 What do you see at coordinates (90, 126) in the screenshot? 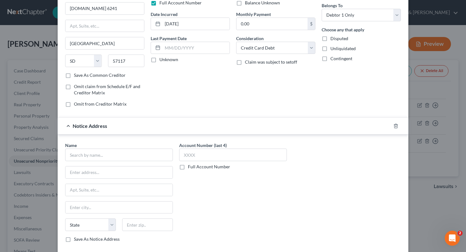
I see `span: Notice Address` at bounding box center [90, 126].